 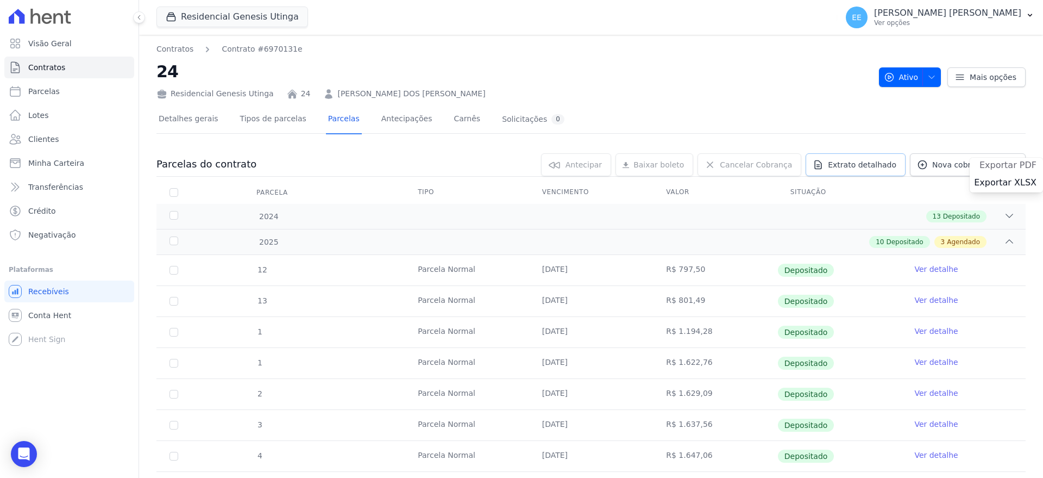 What do you see at coordinates (42, 211) in the screenshot?
I see `span: Crédito` at bounding box center [42, 211].